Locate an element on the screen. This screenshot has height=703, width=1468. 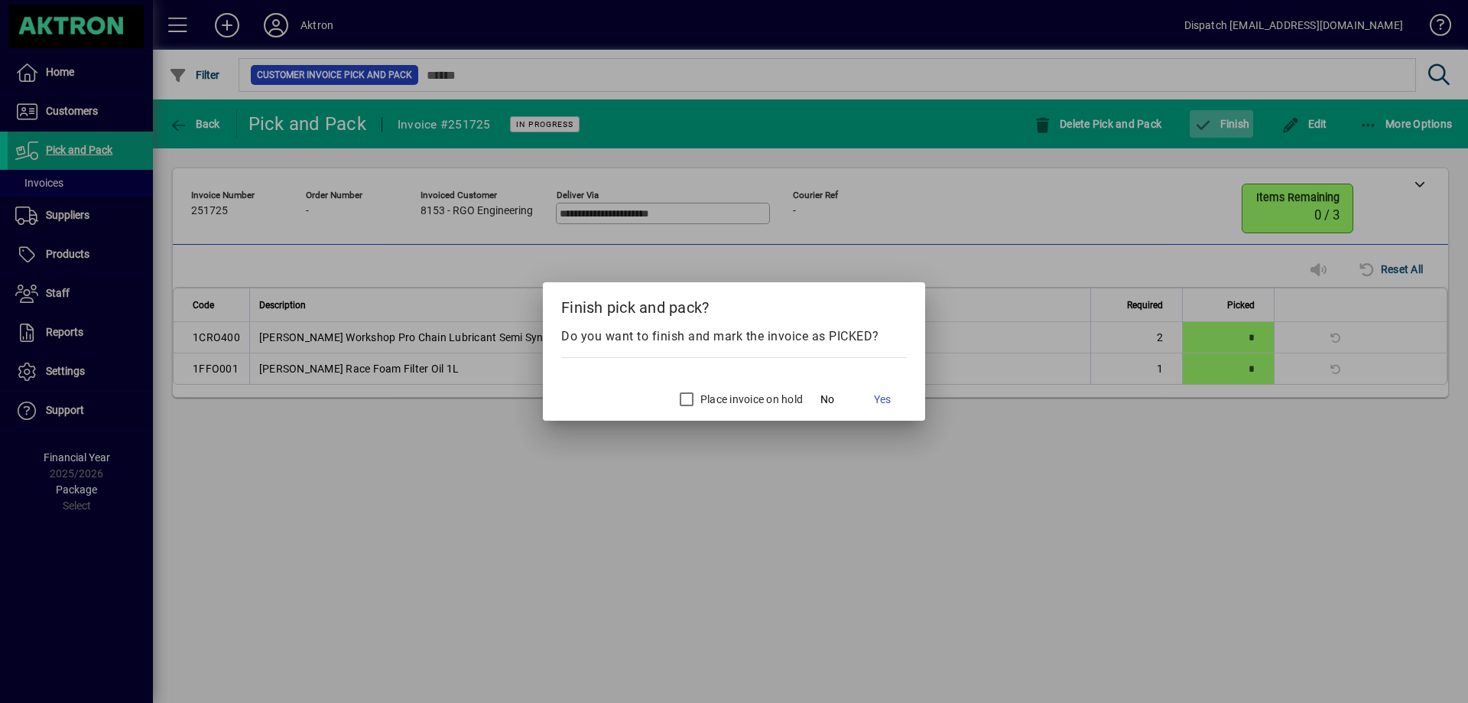
div: Do you want to finish and mark the invoice as PICKED? is located at coordinates (734, 336).